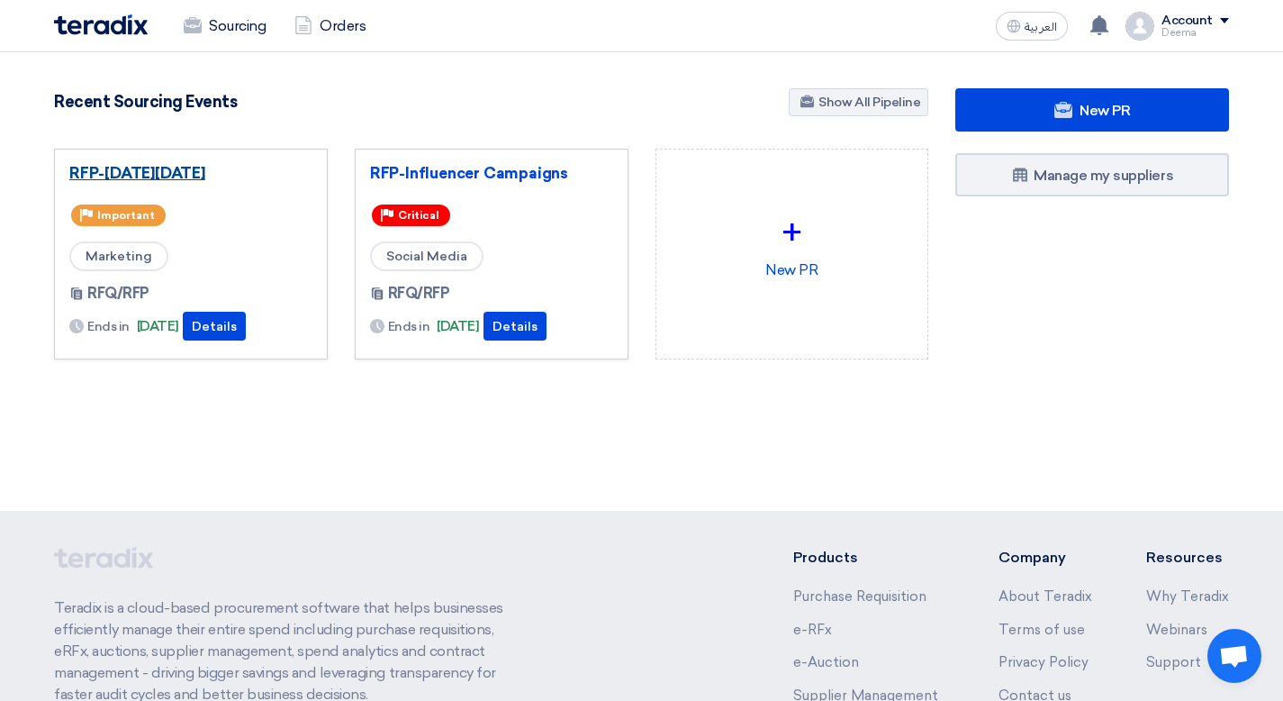 This screenshot has width=1283, height=701. I want to click on a: e-RFx, so click(812, 629).